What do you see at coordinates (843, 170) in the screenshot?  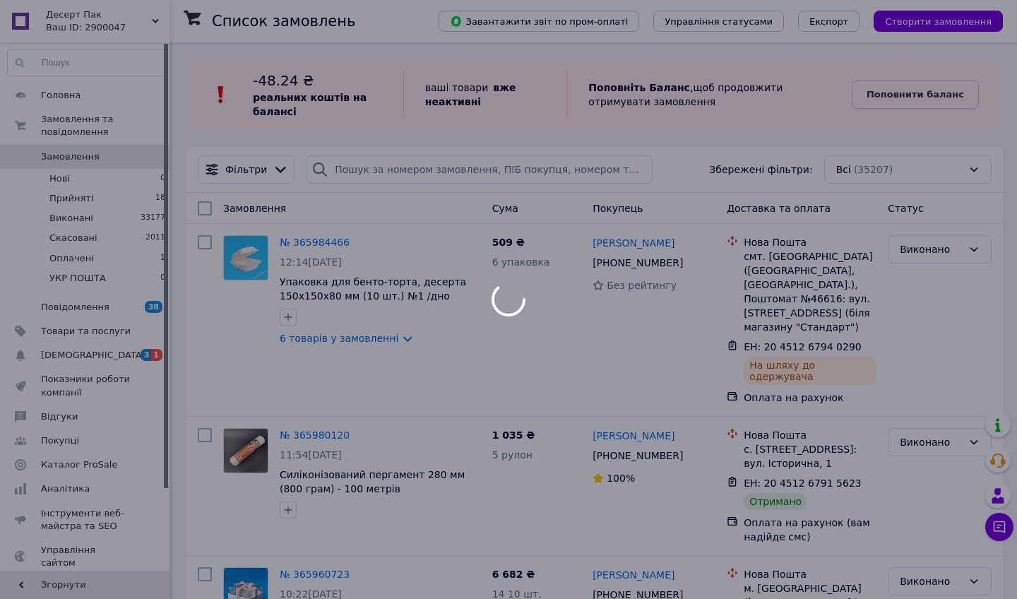 I see `span: Всі` at bounding box center [843, 170].